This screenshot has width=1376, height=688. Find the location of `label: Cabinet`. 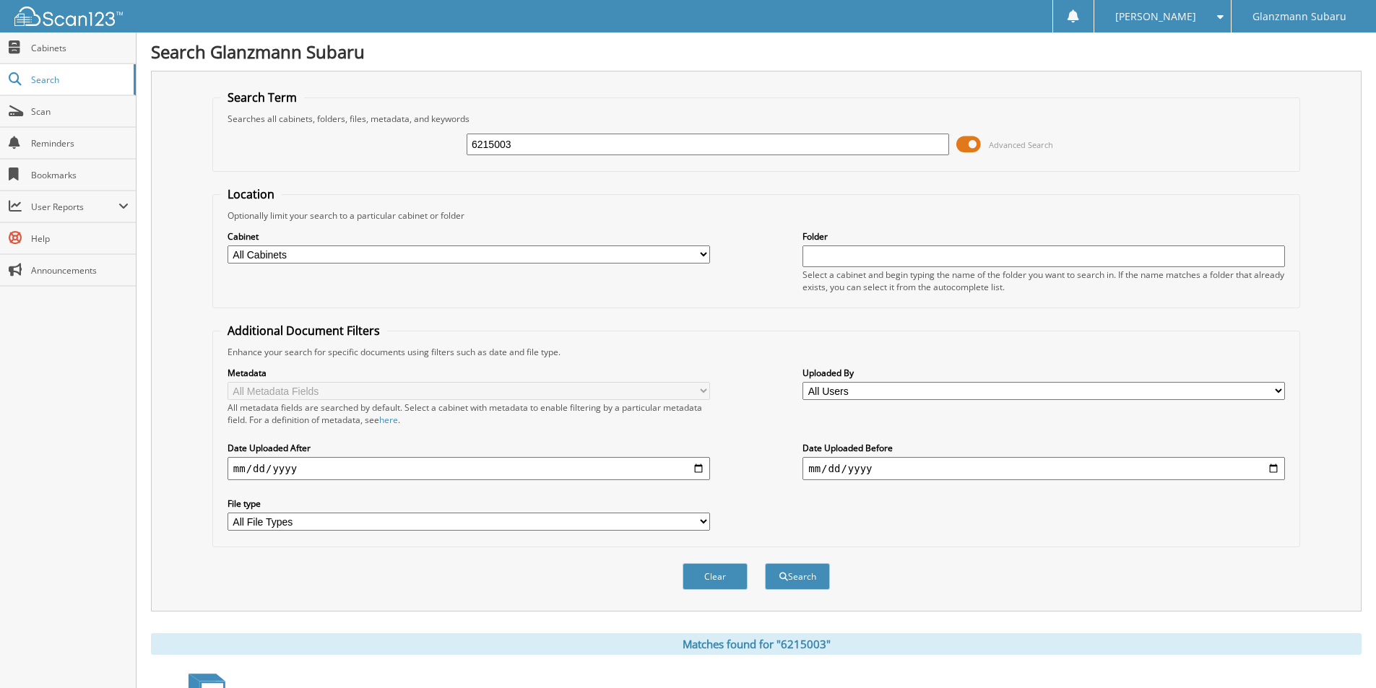

label: Cabinet is located at coordinates (469, 236).